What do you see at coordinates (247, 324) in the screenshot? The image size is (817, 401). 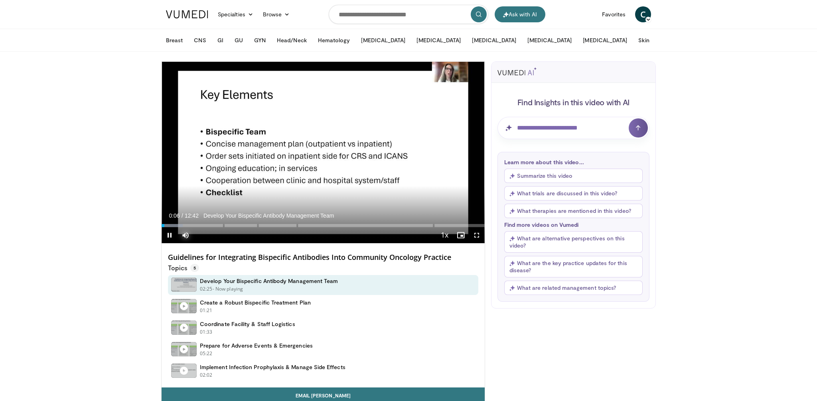 I see `h4: Coordinate Facility & Staff Logistics` at bounding box center [247, 324].